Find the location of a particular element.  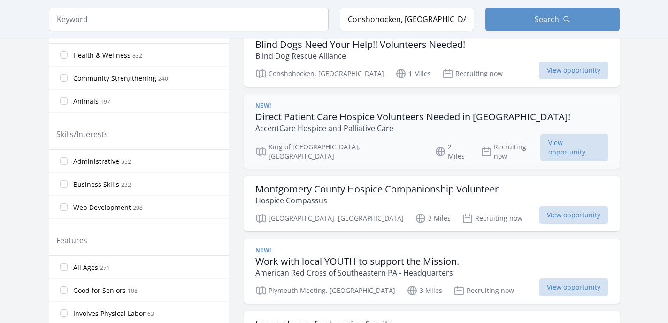

span: 240 is located at coordinates (163, 78).